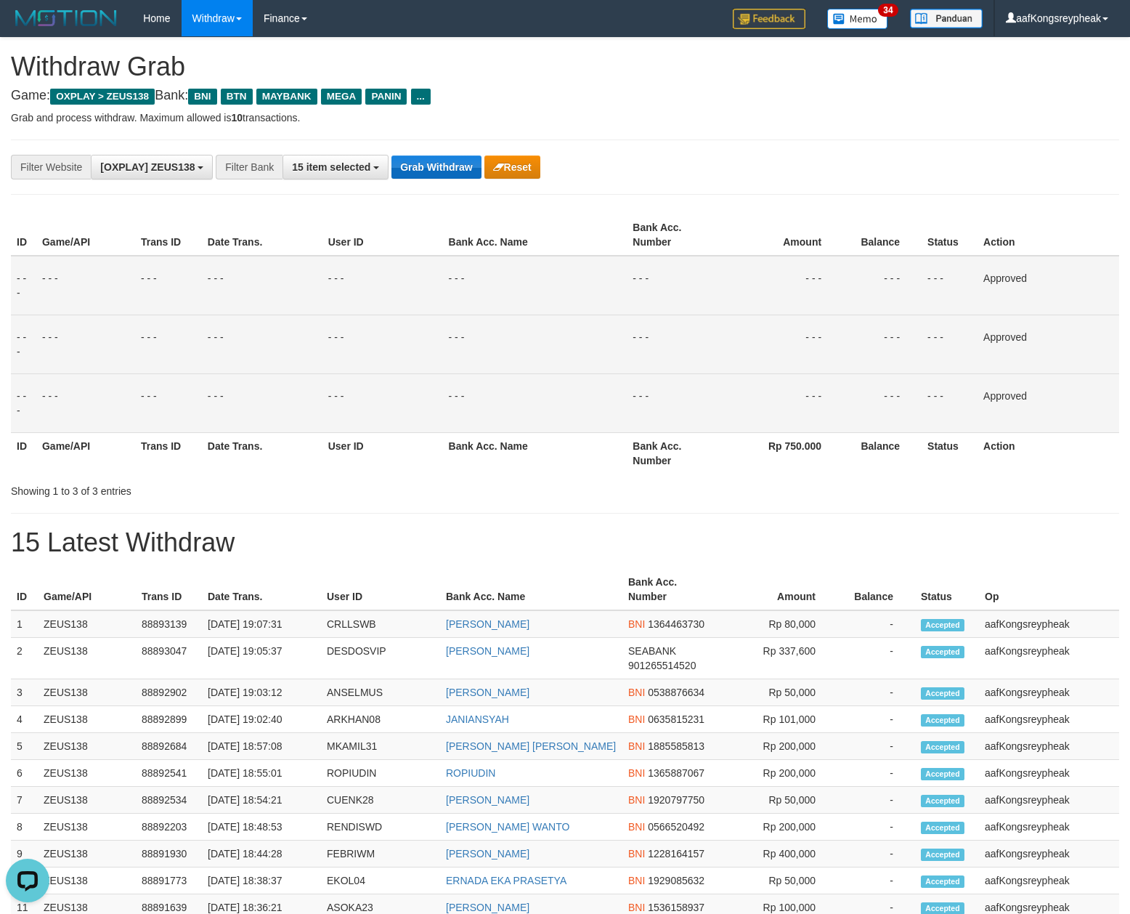 Image resolution: width=1130 pixels, height=914 pixels. I want to click on span: BTN, so click(237, 97).